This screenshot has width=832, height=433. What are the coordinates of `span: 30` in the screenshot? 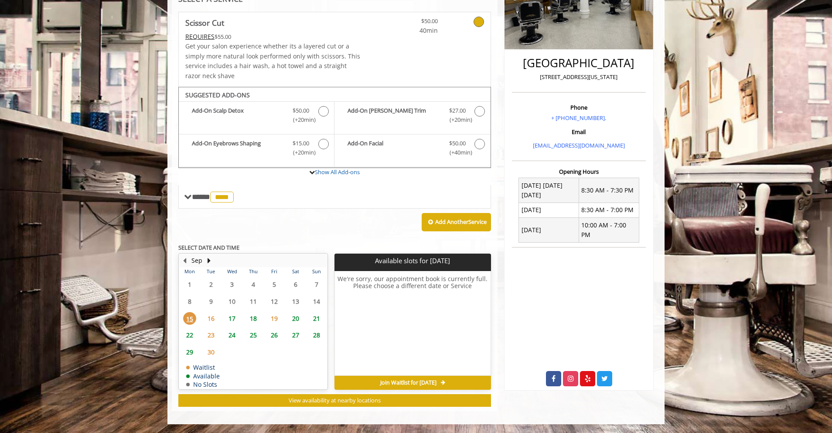 It's located at (211, 351).